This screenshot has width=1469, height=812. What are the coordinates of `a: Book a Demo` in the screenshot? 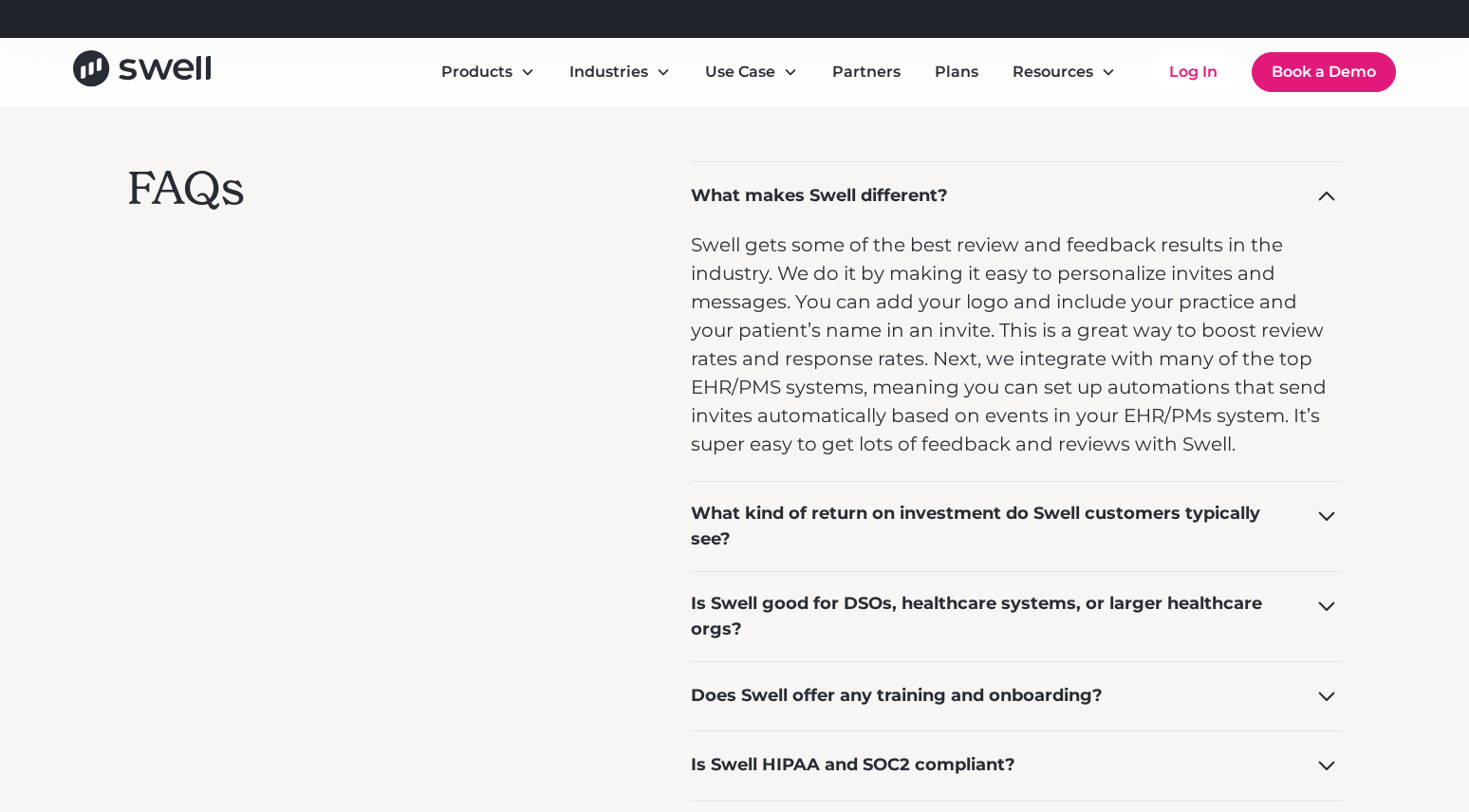 It's located at (1324, 73).